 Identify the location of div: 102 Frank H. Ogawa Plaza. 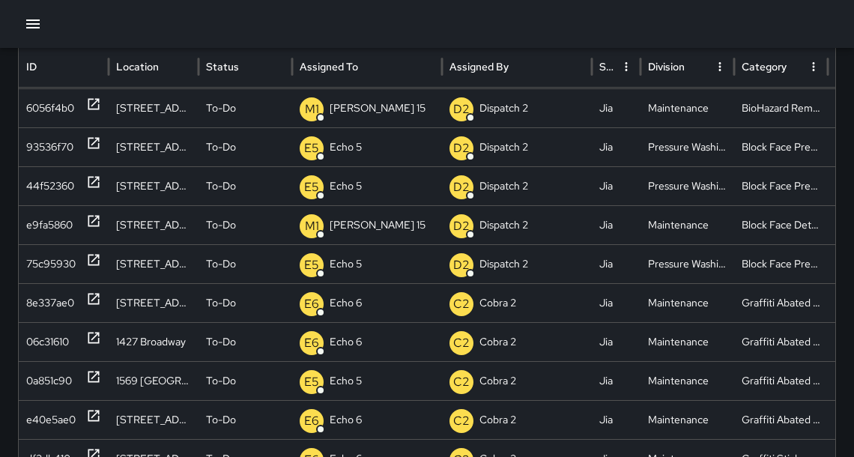
(154, 303).